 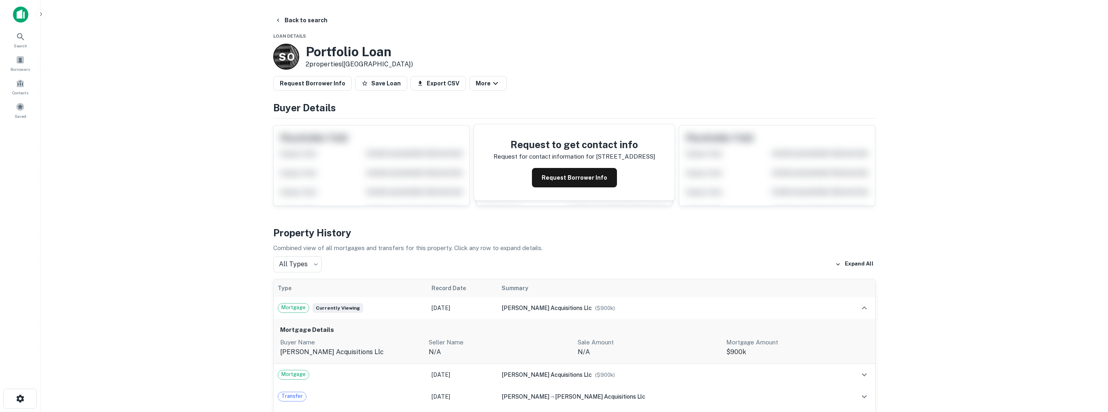 I want to click on p: Request for contact information for, so click(x=544, y=157).